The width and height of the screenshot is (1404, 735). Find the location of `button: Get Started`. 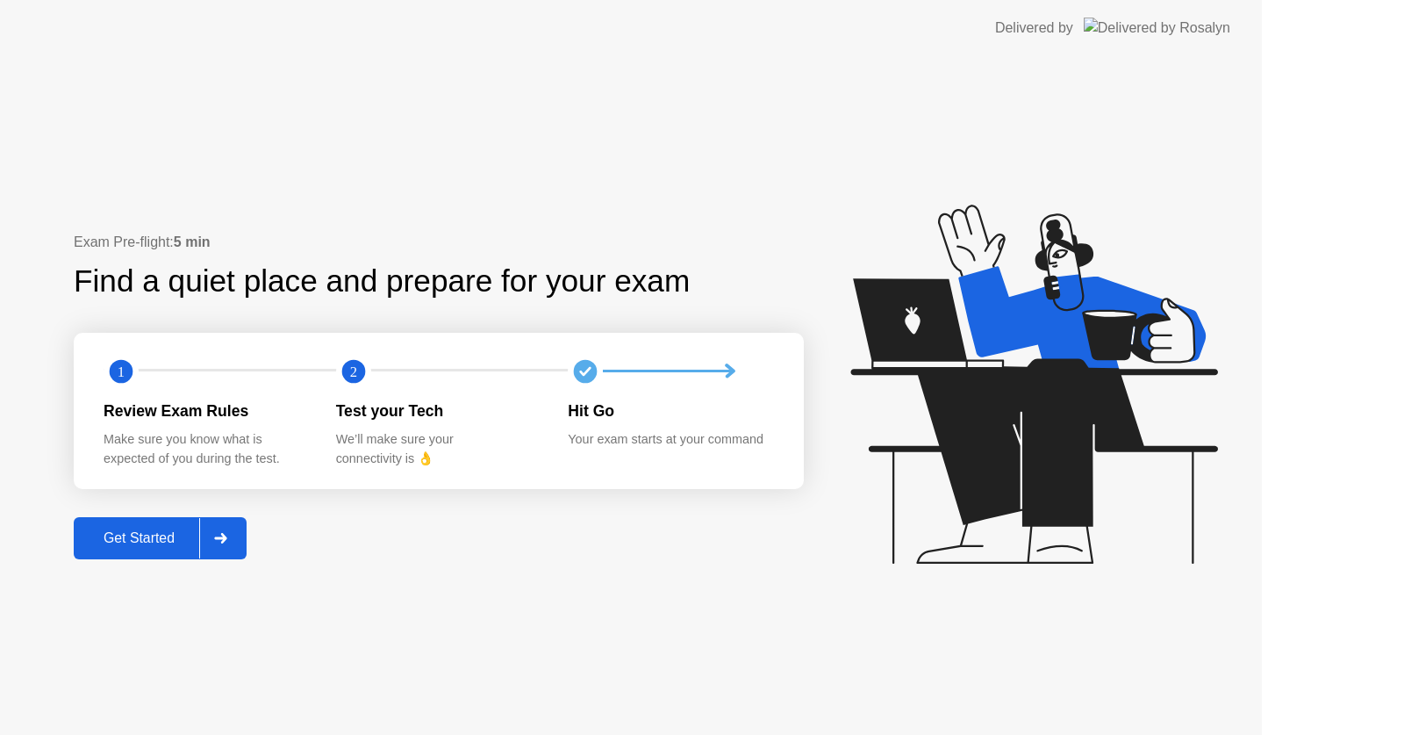

button: Get Started is located at coordinates (160, 538).